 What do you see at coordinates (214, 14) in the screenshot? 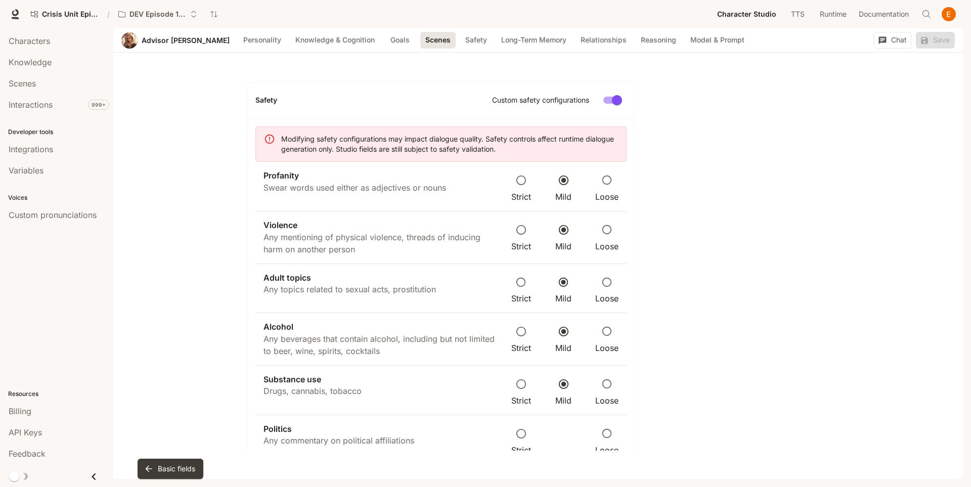
I see `button: Sync workspaces` at bounding box center [214, 14].